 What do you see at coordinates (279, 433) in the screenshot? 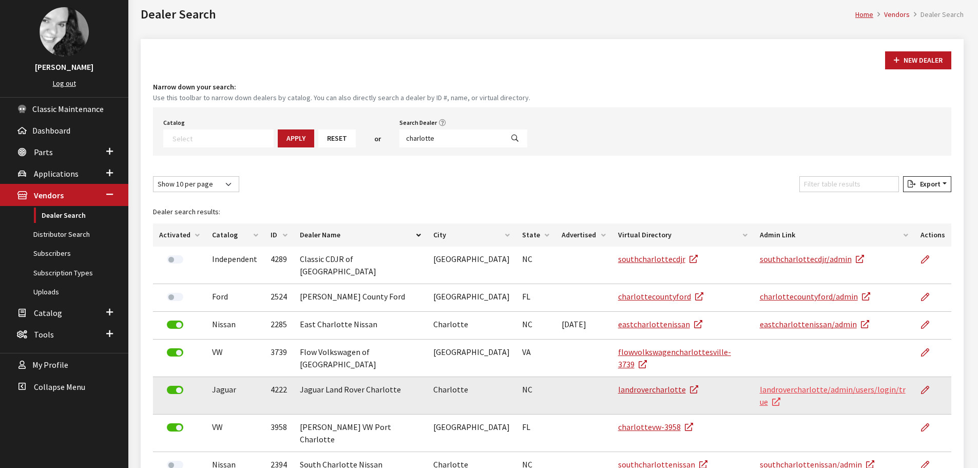
I see `td: 3958` at bounding box center [279, 433].